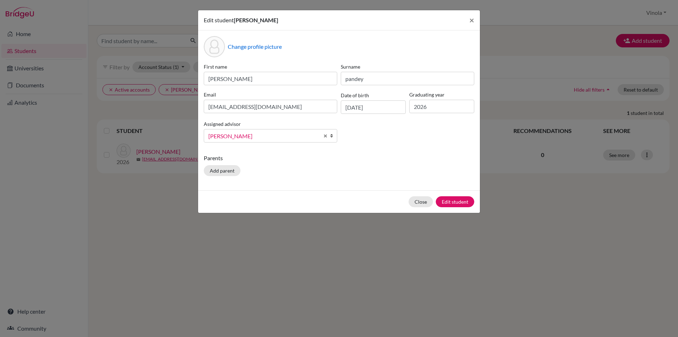  I want to click on p: Parents, so click(339, 158).